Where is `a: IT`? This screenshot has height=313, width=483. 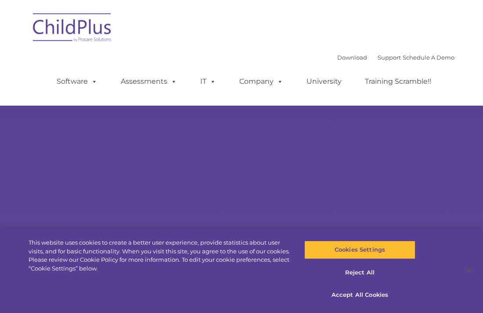 a: IT is located at coordinates (208, 82).